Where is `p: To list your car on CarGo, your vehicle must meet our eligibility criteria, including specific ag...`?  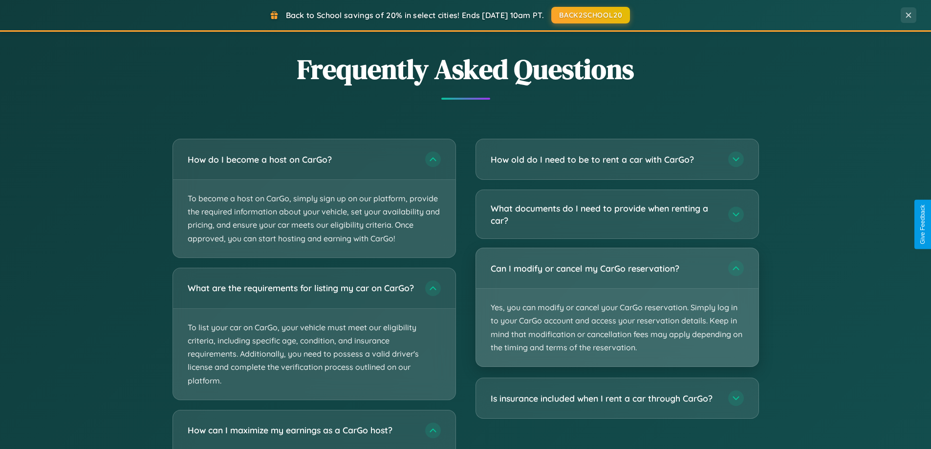 p: To list your car on CarGo, your vehicle must meet our eligibility criteria, including specific ag... is located at coordinates (314, 354).